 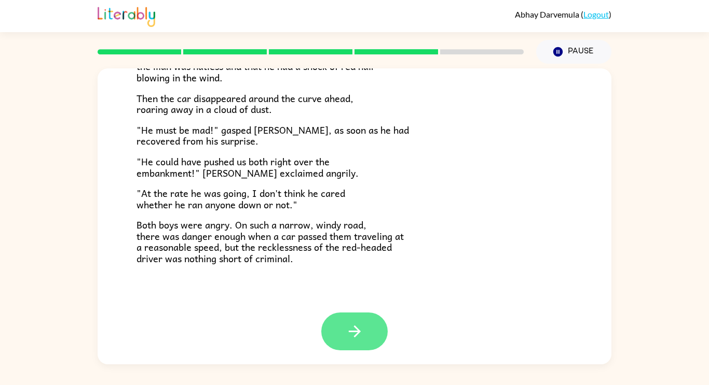 I want to click on span: Abhay Darvemula, so click(x=547, y=14).